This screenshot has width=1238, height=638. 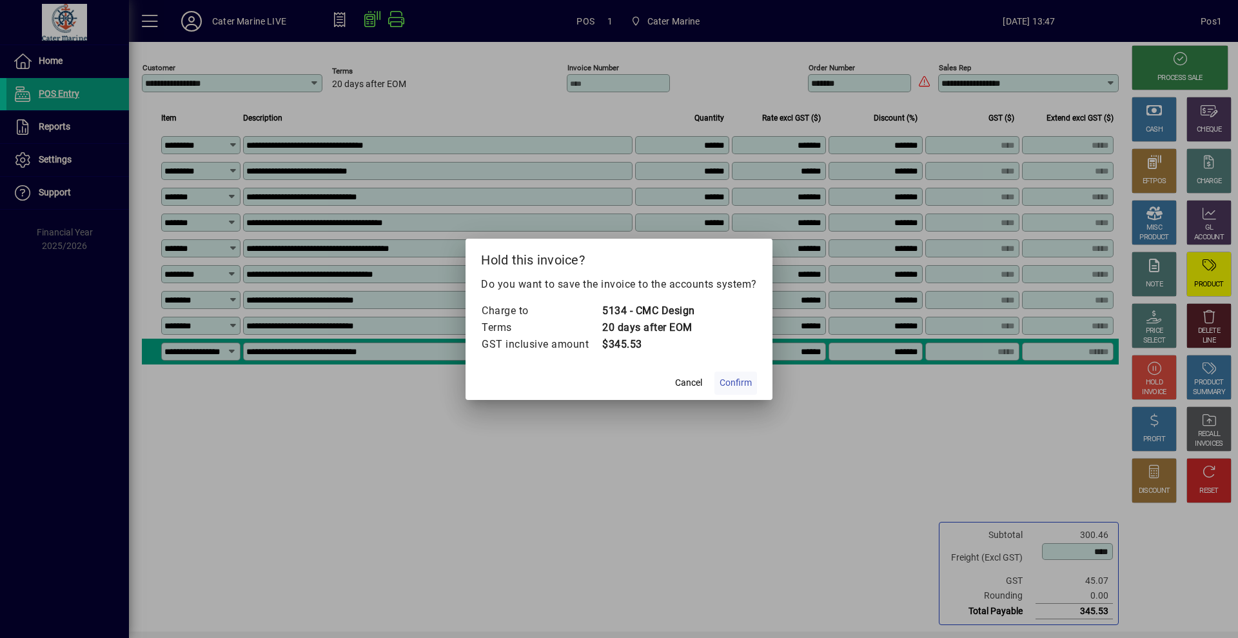 I want to click on p: Do you want to save the invoice to the accounts system?, so click(x=619, y=284).